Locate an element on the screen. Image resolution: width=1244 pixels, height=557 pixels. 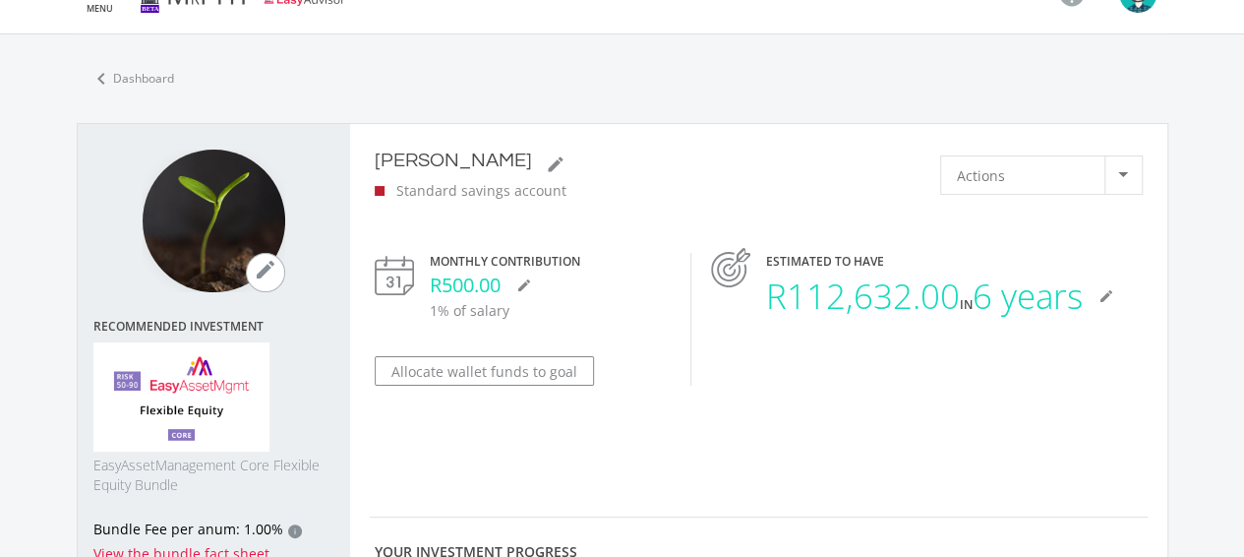
div: i is located at coordinates (295, 531).